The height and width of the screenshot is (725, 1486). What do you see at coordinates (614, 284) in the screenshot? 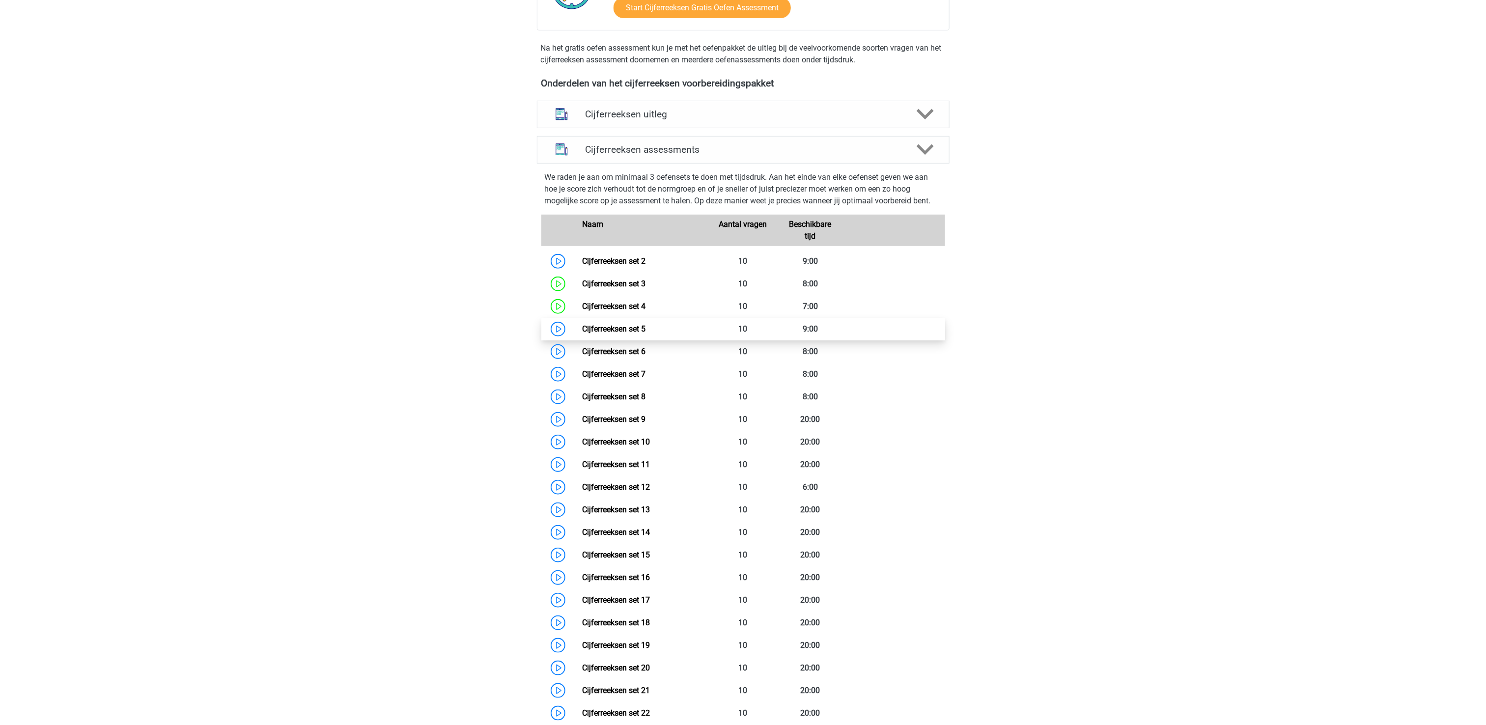
I see `a: Cijferreeksen set 3` at bounding box center [614, 284].